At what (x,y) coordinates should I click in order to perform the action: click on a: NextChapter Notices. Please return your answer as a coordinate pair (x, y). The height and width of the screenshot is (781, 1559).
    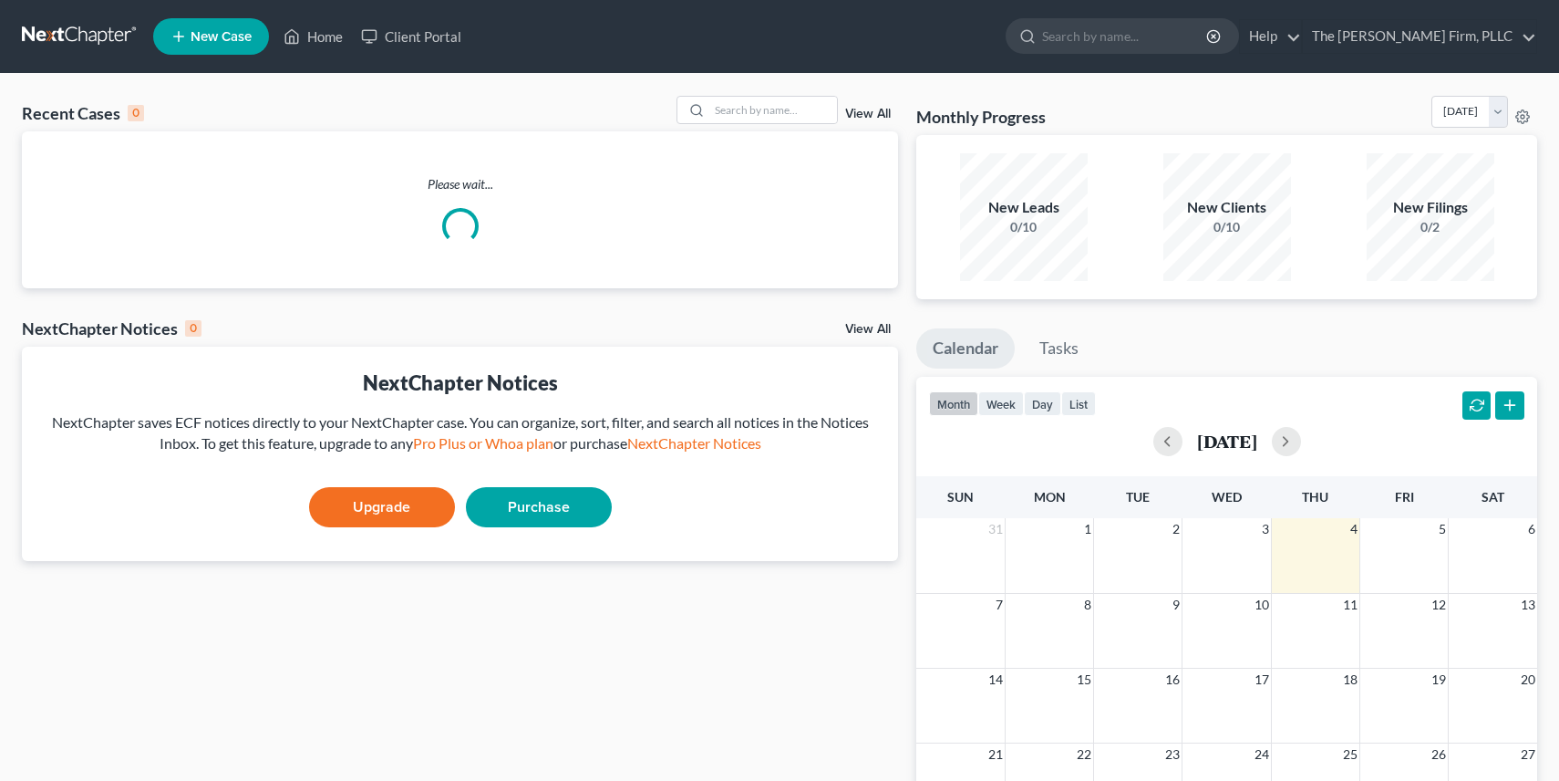
    Looking at the image, I should click on (694, 442).